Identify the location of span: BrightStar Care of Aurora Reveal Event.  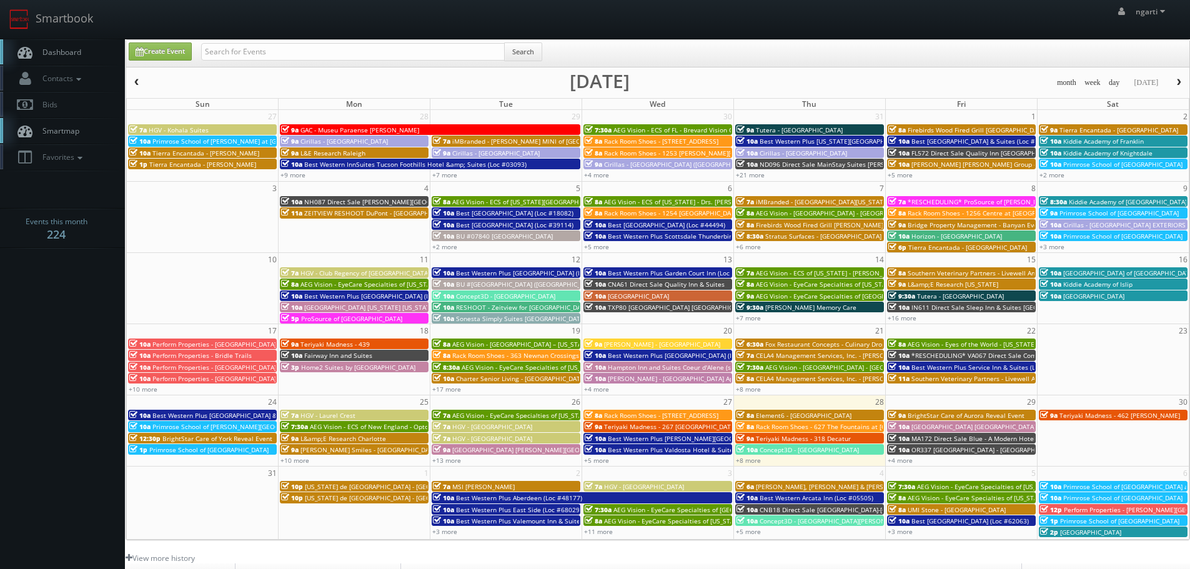
(966, 415).